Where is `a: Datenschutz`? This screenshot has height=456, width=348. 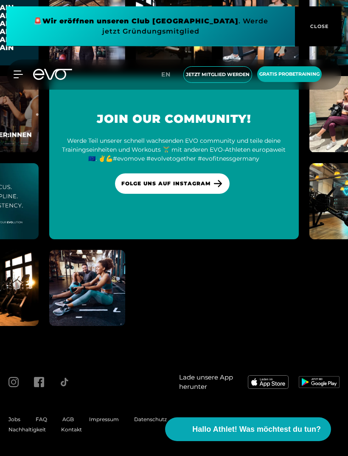 a: Datenschutz is located at coordinates (150, 419).